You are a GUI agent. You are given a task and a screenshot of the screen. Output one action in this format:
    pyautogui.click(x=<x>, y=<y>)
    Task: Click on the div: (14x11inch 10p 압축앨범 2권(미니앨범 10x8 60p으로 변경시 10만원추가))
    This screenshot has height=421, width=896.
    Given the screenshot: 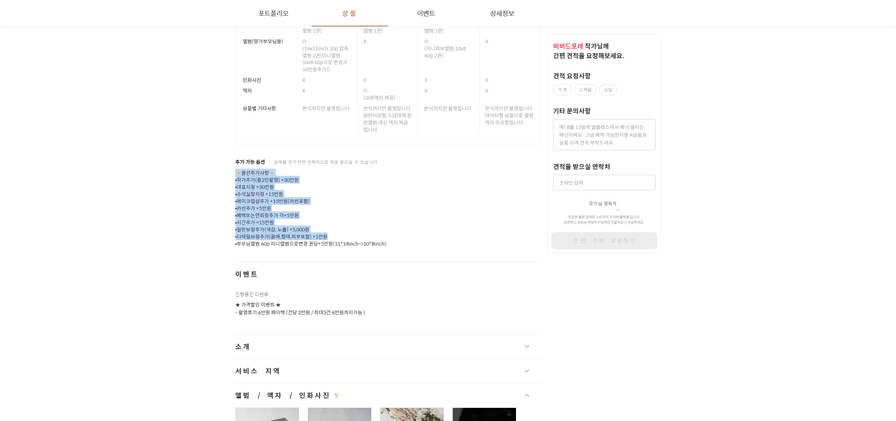 What is the action you would take?
    pyautogui.click(x=326, y=55)
    